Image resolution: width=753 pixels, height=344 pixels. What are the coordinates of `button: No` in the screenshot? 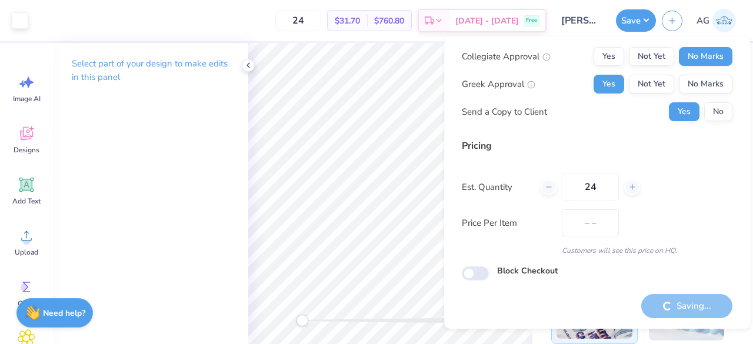 It's located at (718, 112).